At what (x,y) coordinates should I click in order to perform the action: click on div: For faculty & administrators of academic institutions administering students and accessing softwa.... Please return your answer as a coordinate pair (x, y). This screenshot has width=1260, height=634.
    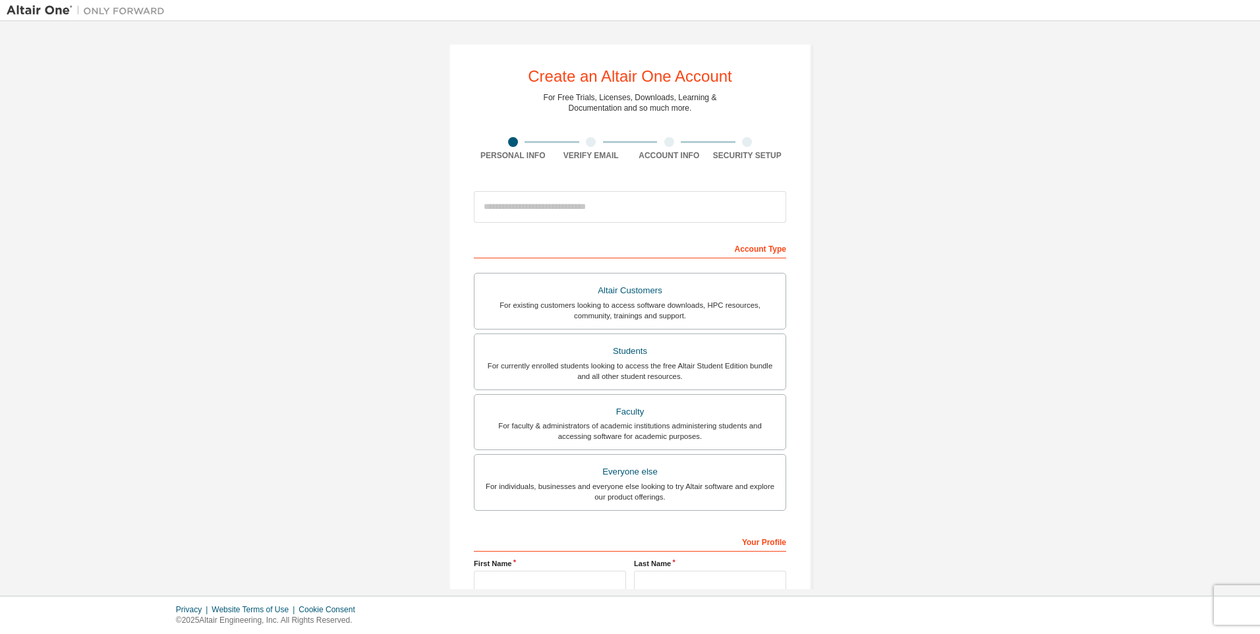
    Looking at the image, I should click on (630, 431).